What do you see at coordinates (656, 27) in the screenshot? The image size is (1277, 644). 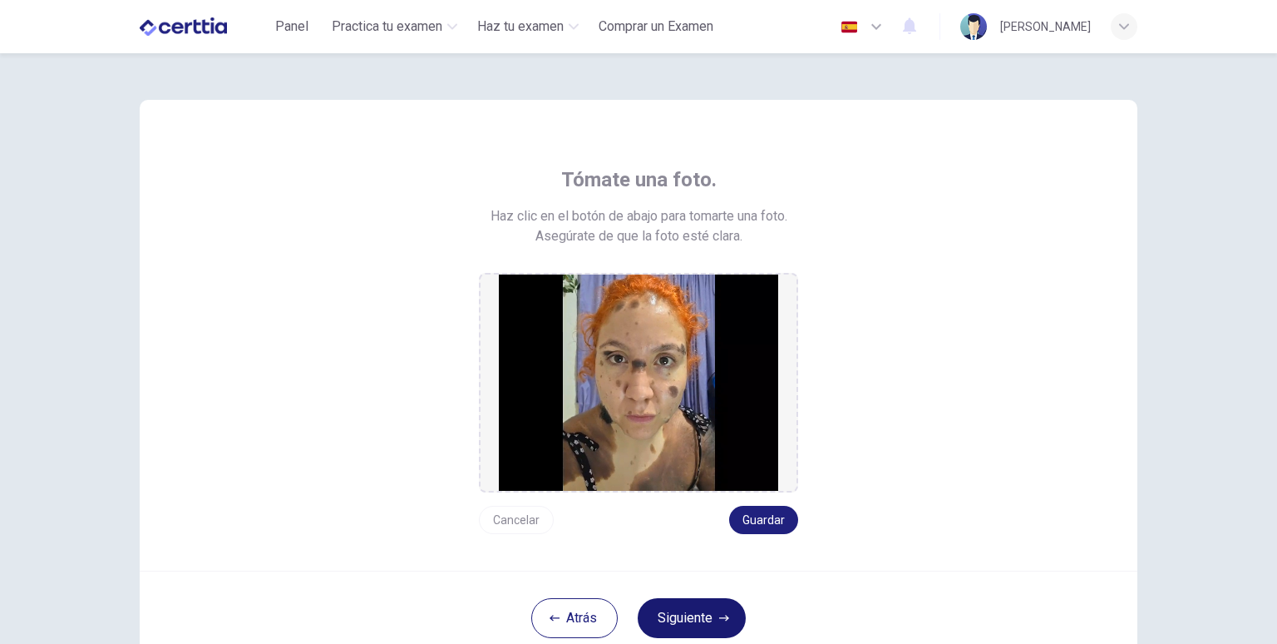 I see `button: Comprar un Examen` at bounding box center [656, 27].